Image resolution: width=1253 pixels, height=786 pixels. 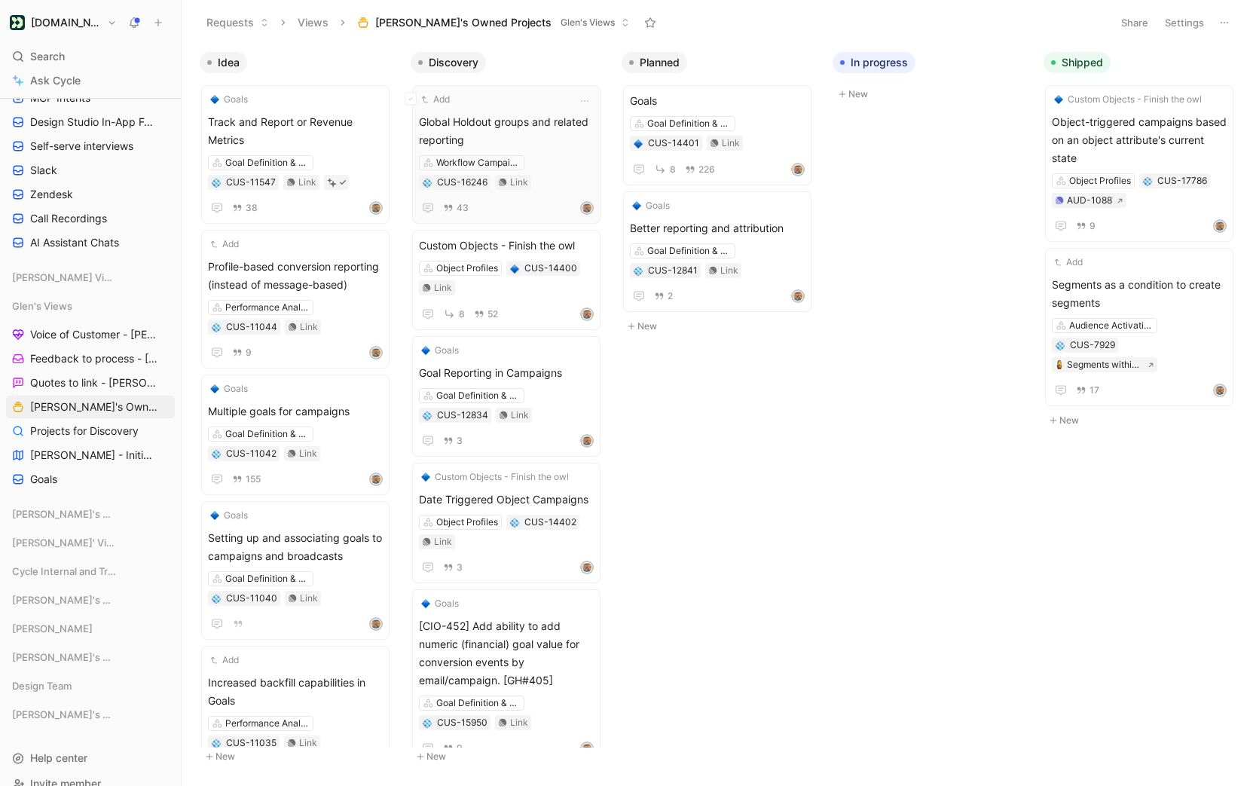 I want to click on span: 9, so click(x=460, y=748).